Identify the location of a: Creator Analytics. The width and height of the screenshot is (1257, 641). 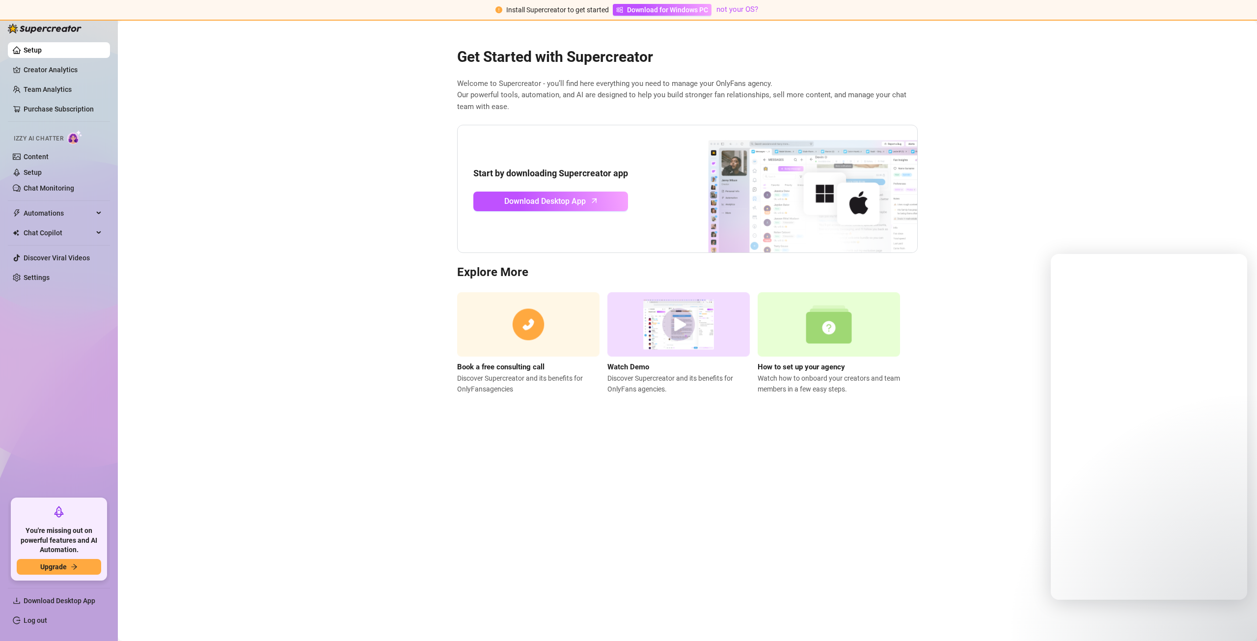
(63, 70).